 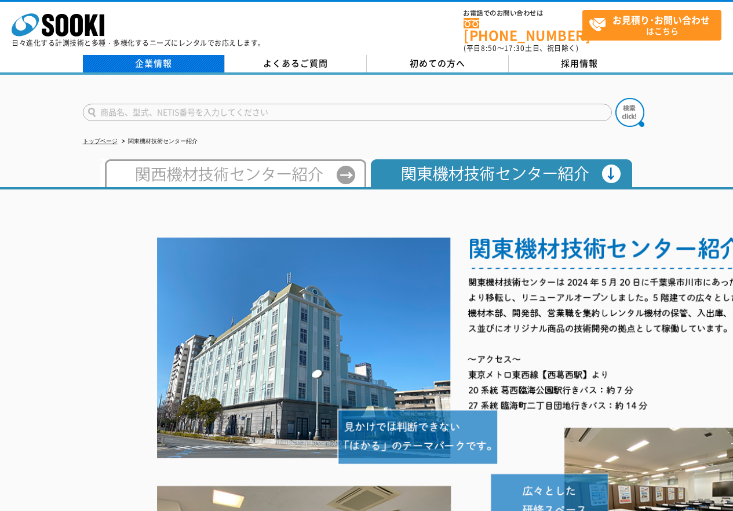 I want to click on span: (平日 ～ 土日、祝日除く), so click(x=521, y=48).